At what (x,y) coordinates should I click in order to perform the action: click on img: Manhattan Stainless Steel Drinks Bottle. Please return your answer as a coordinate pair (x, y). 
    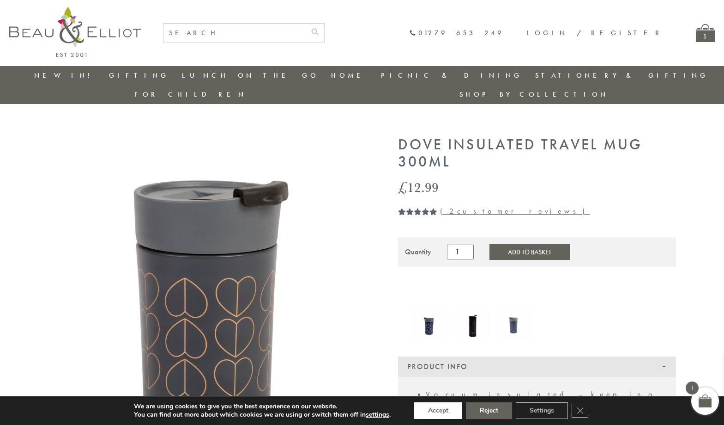
    Looking at the image, I should click on (473, 323).